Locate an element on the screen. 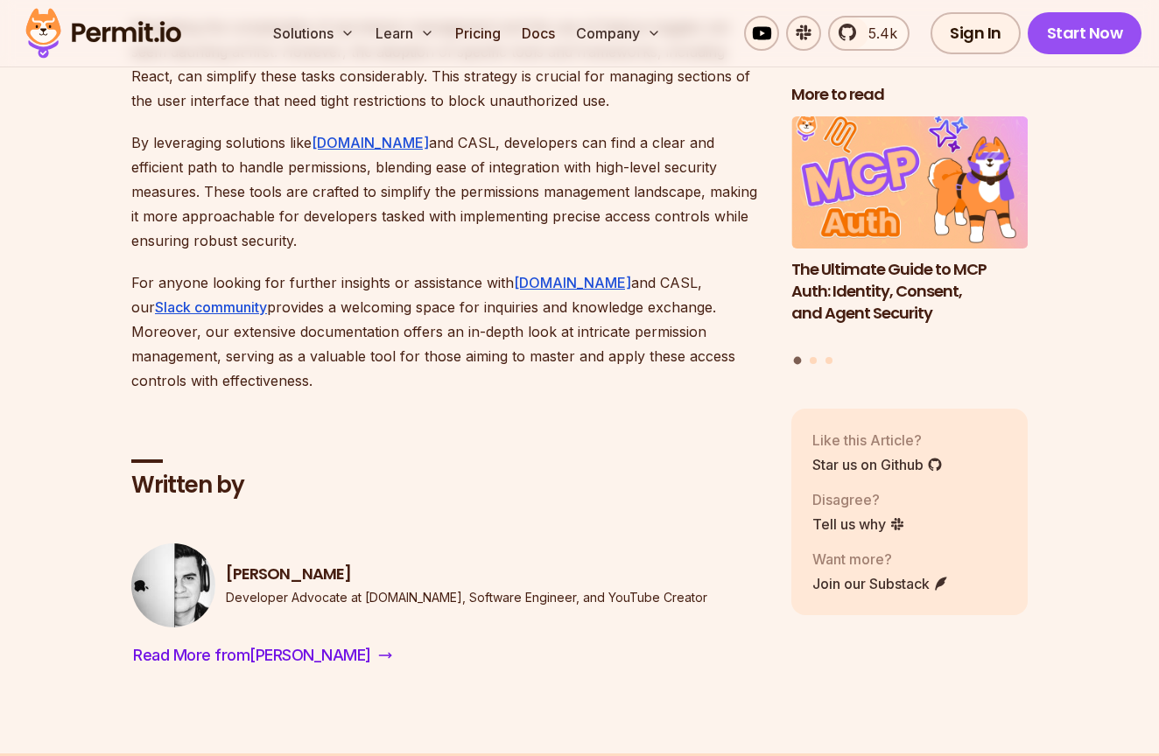 The width and height of the screenshot is (1159, 756). button: Company is located at coordinates (618, 33).